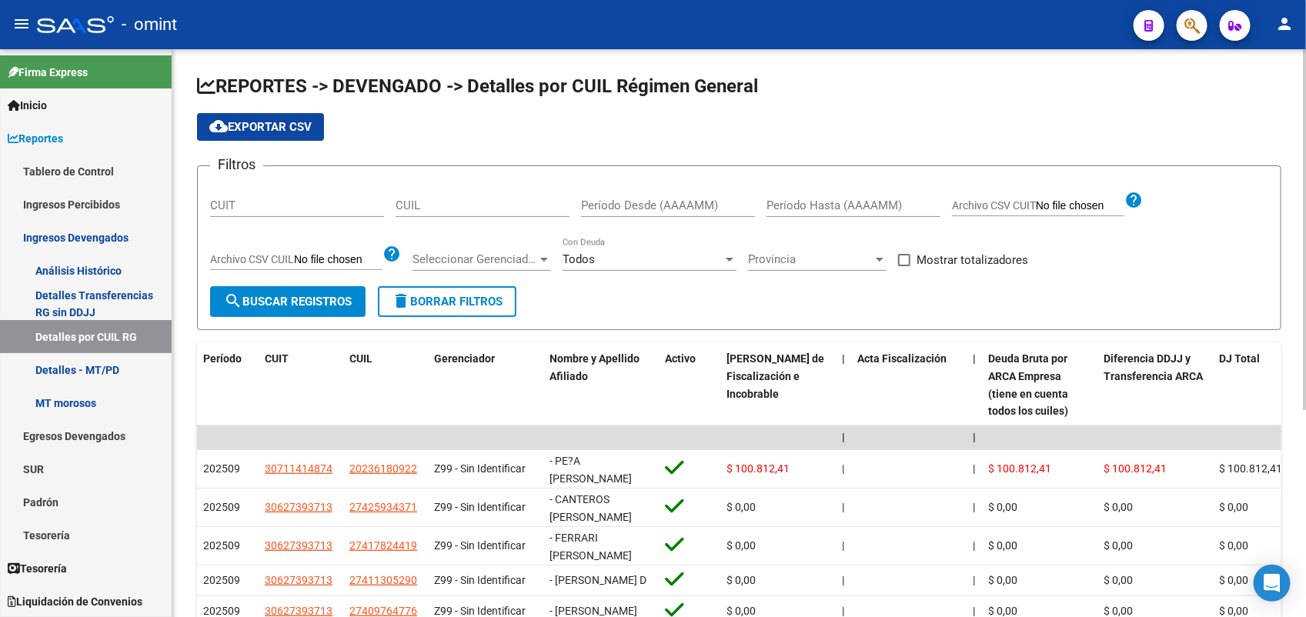  What do you see at coordinates (75, 602) in the screenshot?
I see `span: Liquidación de Convenios` at bounding box center [75, 602].